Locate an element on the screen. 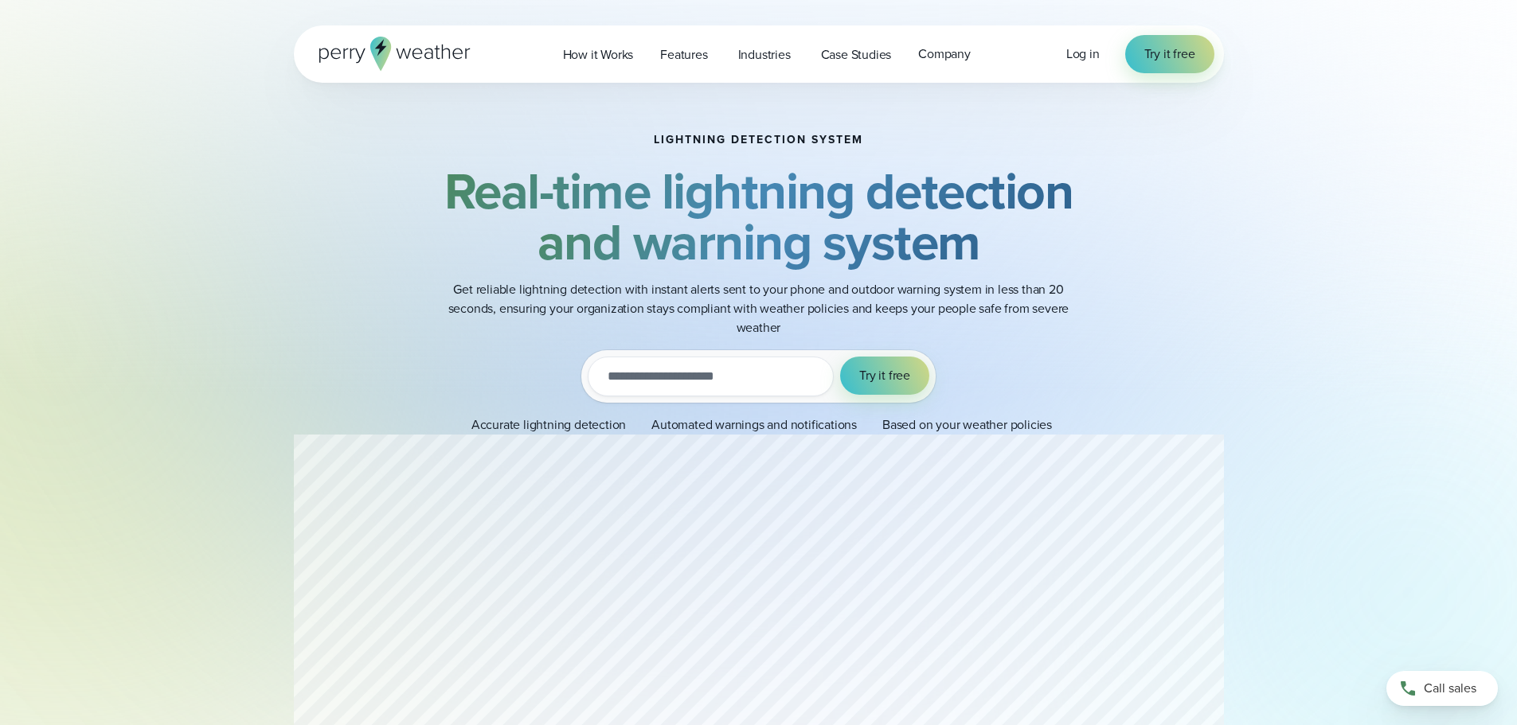  a: Case Studies is located at coordinates (856, 54).